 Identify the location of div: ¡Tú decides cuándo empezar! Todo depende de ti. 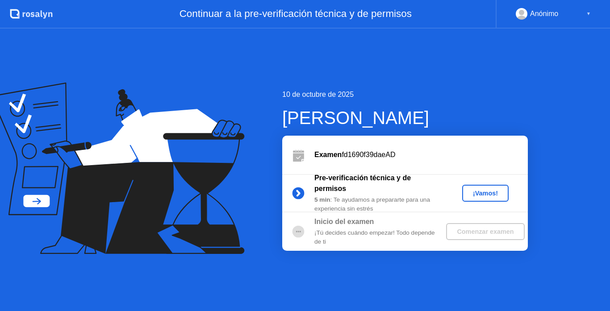
(379, 238).